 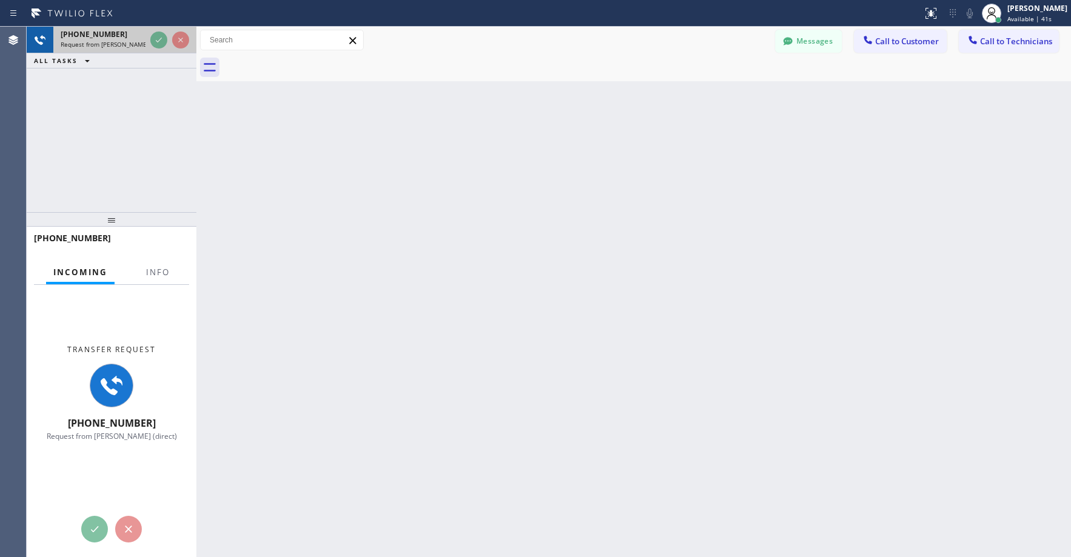 I want to click on span: Available | 41s, so click(x=1030, y=19).